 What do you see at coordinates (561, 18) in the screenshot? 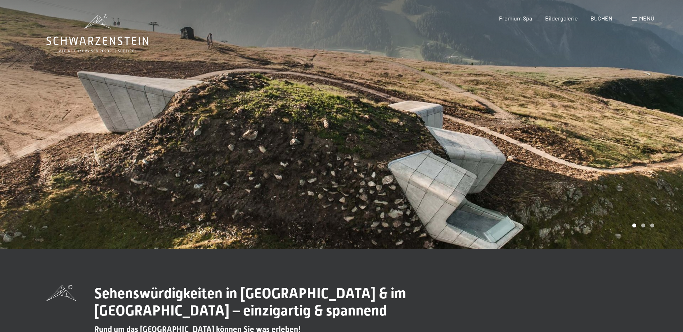
I see `a: Bildergalerie` at bounding box center [561, 18].